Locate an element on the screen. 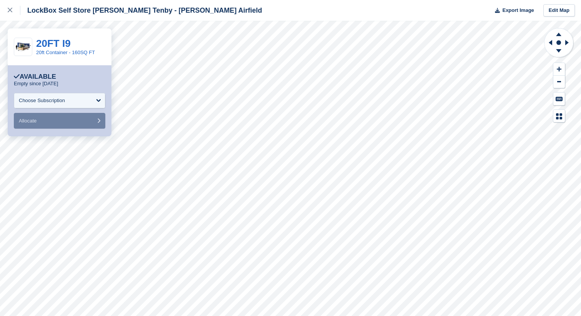 This screenshot has width=581, height=316. button: Zoom Out is located at coordinates (559, 82).